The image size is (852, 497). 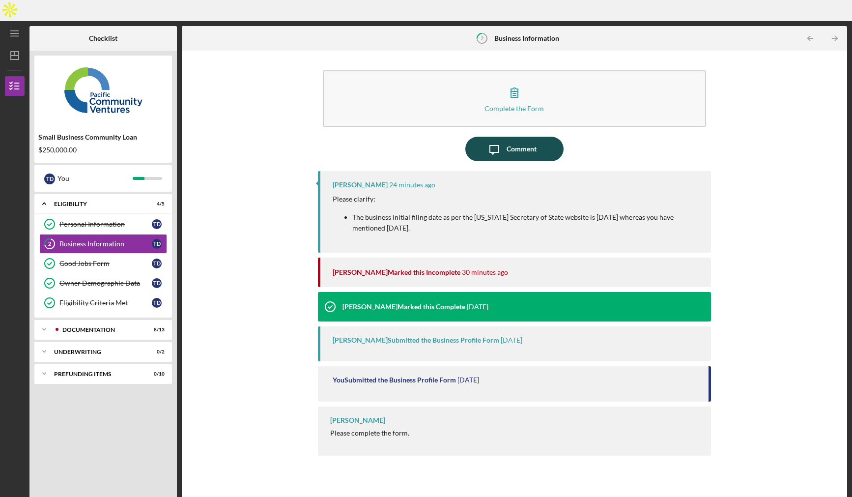 I want to click on div: Documentation, so click(x=101, y=330).